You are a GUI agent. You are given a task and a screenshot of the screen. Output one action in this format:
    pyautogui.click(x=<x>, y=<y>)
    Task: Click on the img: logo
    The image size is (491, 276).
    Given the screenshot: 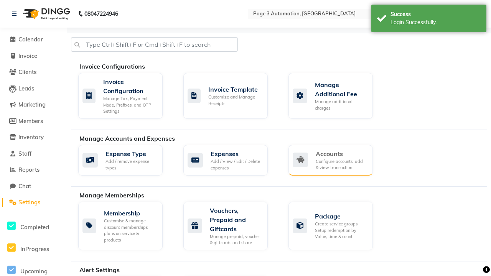 What is the action you would take?
    pyautogui.click(x=46, y=14)
    